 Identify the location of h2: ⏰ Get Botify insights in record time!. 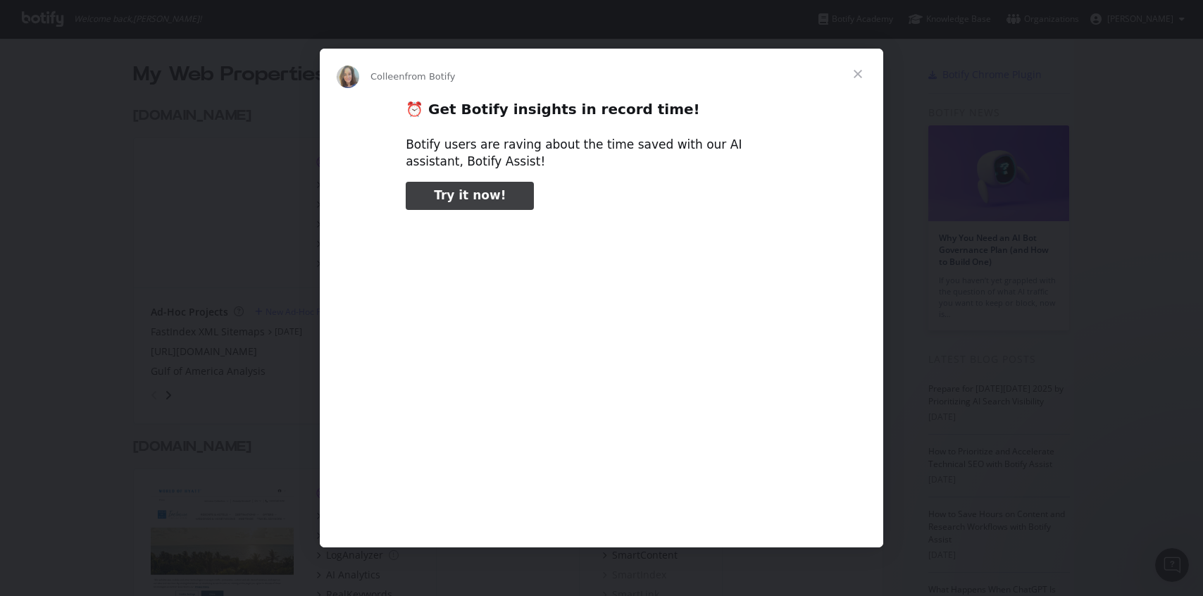
(602, 113).